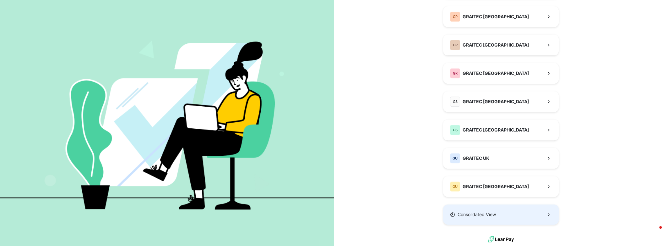 The image size is (668, 246). What do you see at coordinates (501, 214) in the screenshot?
I see `button: Consolidated View` at bounding box center [501, 214].